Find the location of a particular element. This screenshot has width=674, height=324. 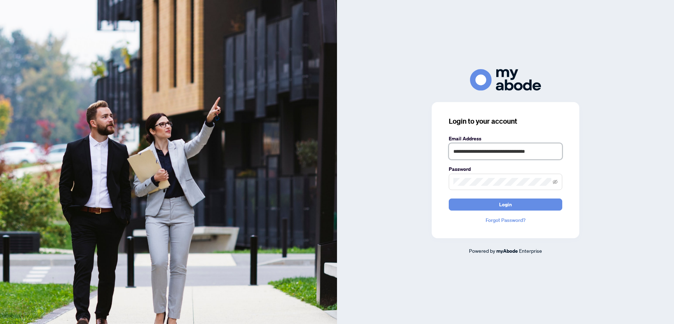

span: Login is located at coordinates (506, 205).